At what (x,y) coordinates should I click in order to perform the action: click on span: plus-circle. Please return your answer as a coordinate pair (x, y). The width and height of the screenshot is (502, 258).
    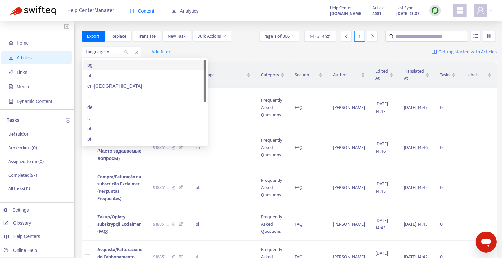
    Looking at the image, I should click on (68, 120).